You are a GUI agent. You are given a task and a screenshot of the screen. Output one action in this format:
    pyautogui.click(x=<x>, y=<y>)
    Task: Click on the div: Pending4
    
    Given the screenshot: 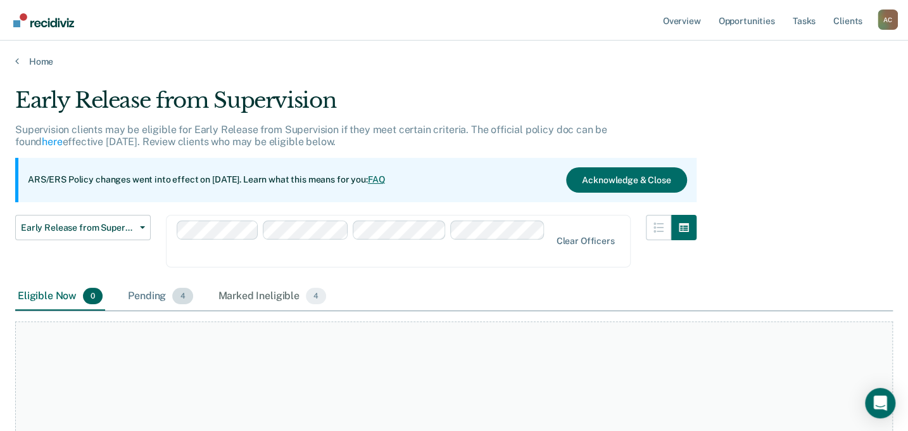 What is the action you would take?
    pyautogui.click(x=160, y=296)
    